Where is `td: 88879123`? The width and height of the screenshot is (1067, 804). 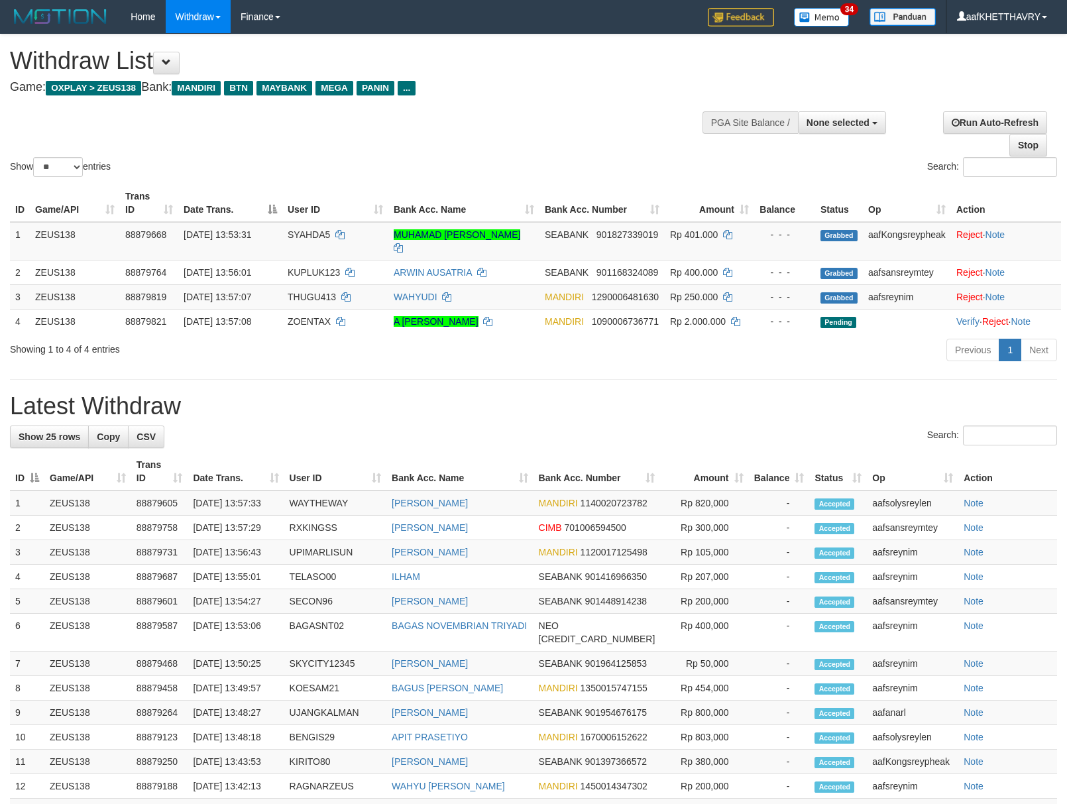 td: 88879123 is located at coordinates (160, 737).